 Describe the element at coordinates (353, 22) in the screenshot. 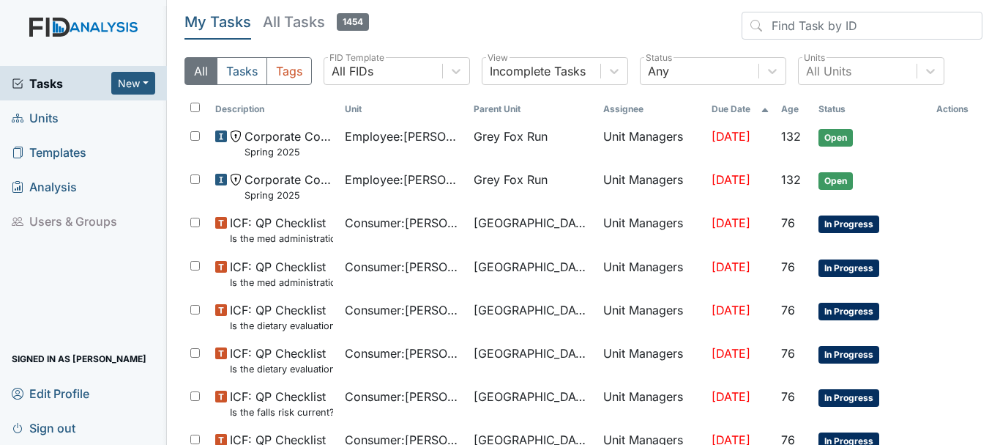

I see `span: 1454` at that location.